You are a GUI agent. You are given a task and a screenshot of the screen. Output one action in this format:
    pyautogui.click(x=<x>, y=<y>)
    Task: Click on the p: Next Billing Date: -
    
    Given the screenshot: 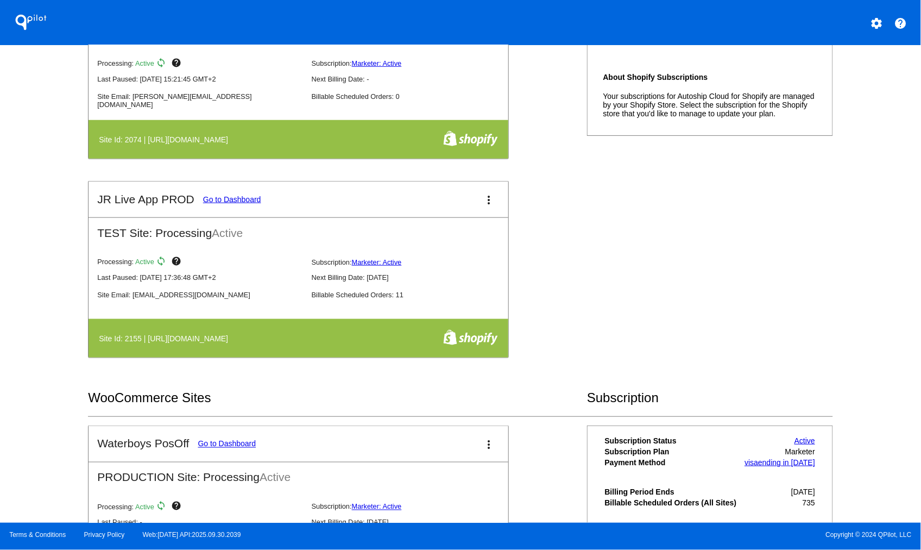 What is the action you would take?
    pyautogui.click(x=414, y=79)
    